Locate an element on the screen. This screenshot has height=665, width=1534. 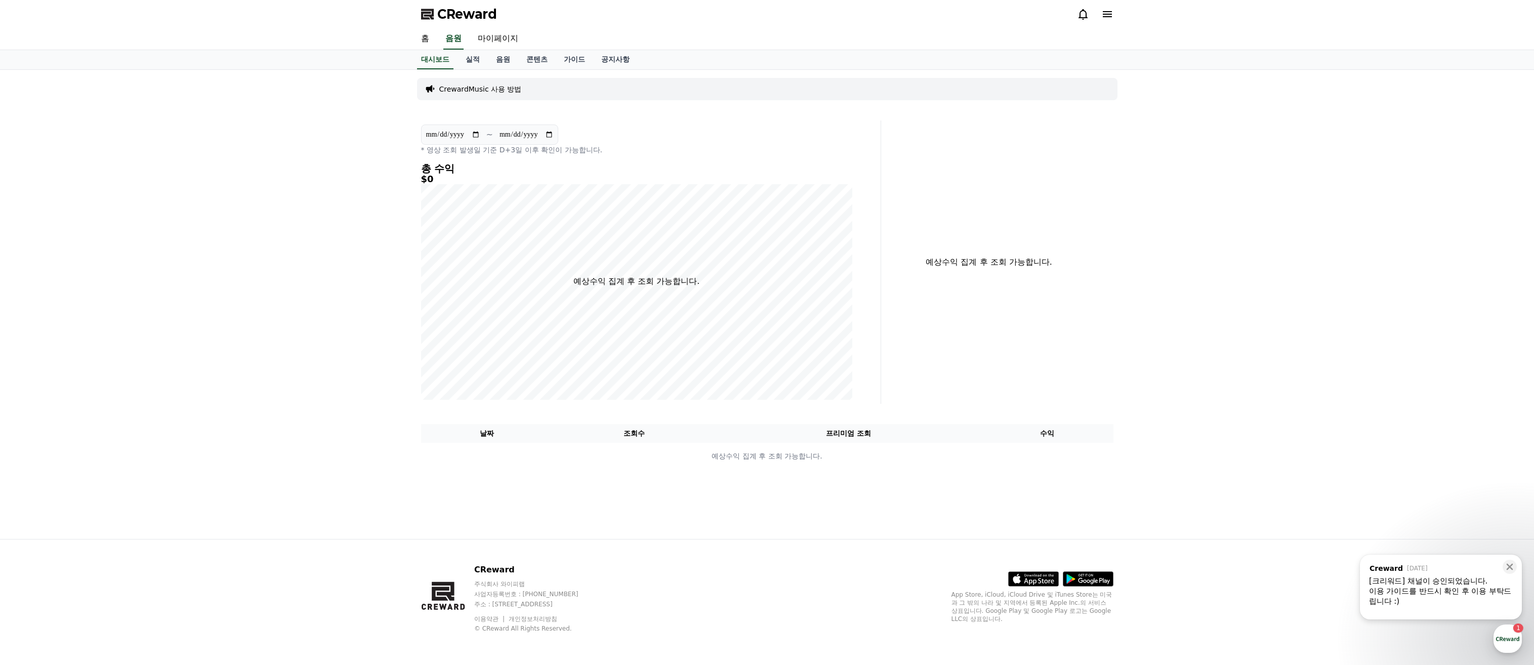
a: 마이페이지 is located at coordinates (498, 39).